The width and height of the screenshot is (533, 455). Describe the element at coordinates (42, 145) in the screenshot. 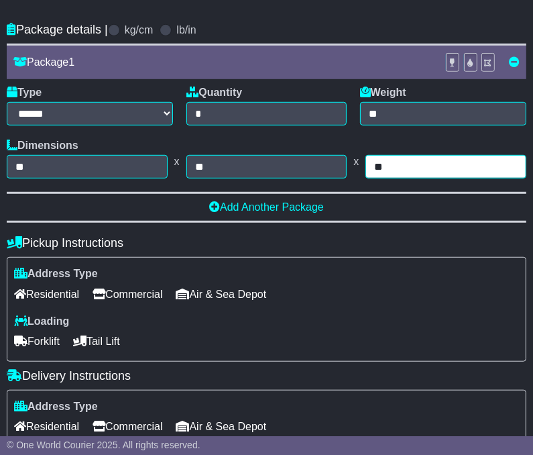

I see `label: Dimensions` at that location.